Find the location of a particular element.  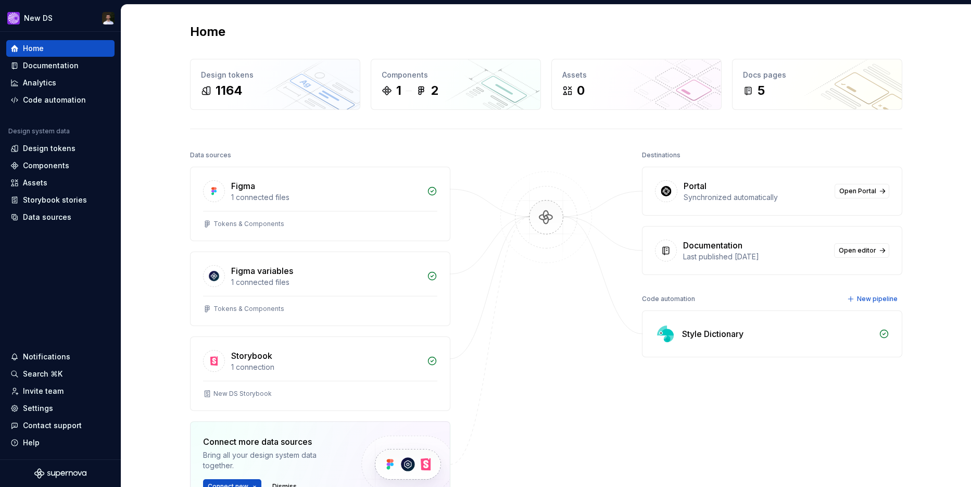

button: New pipeline is located at coordinates (873, 299).